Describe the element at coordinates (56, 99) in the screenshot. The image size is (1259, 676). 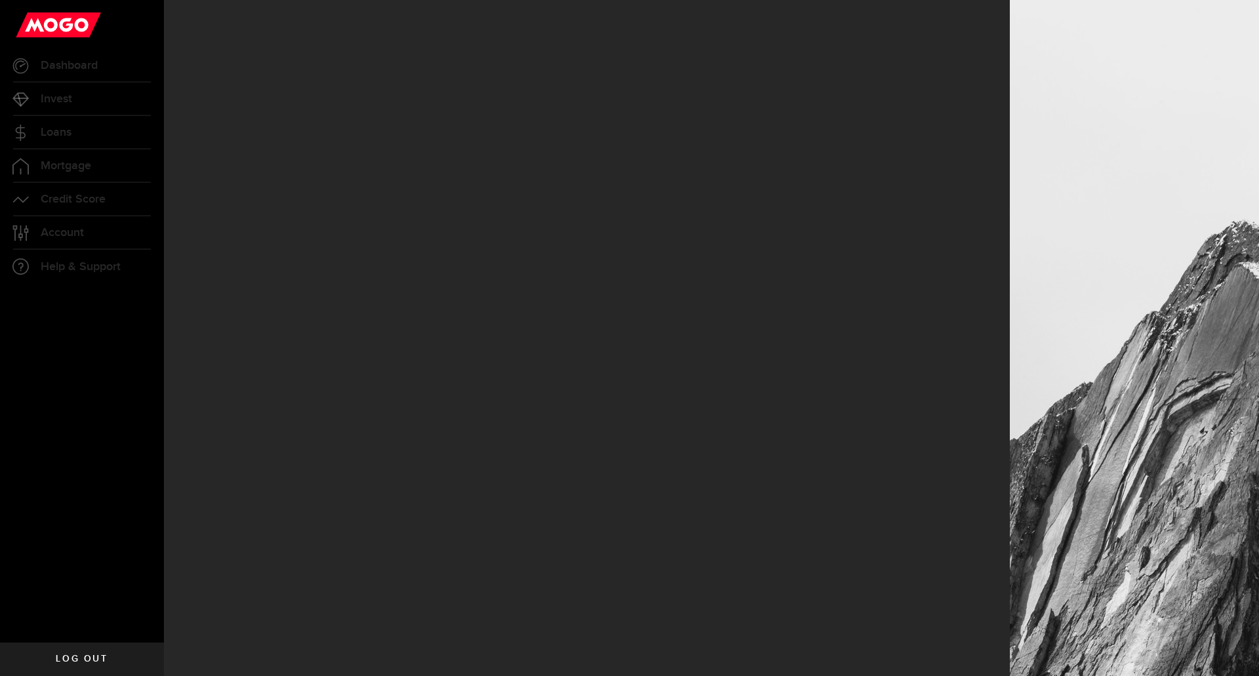
I see `span: Invest` at that location.